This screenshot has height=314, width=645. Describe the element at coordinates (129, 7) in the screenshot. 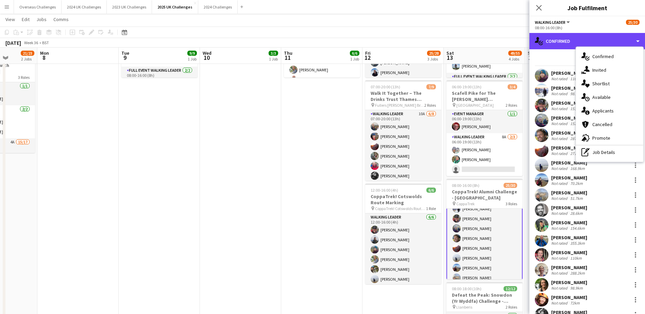

I see `button: 2023 UK Challenges` at that location.